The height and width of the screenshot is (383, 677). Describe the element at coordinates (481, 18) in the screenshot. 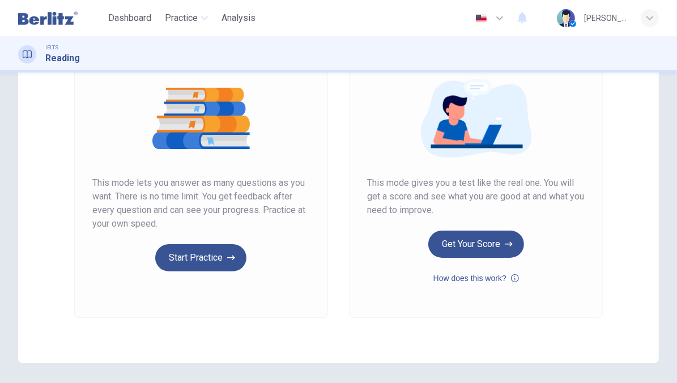

I see `img: en` at that location.